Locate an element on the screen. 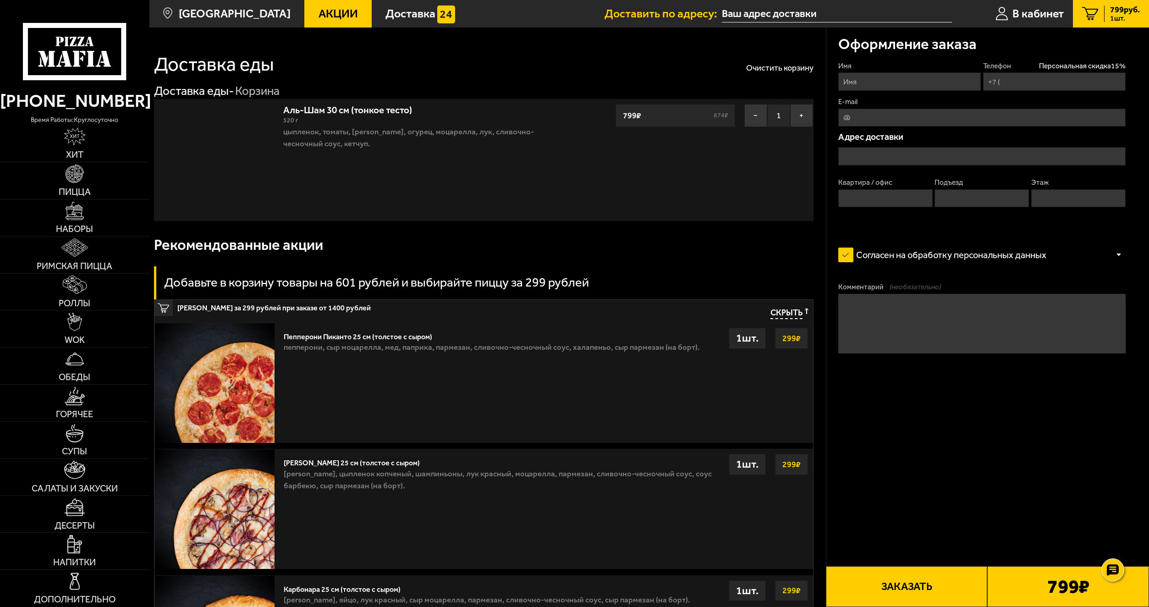 The image size is (1149, 607). span: 520 г is located at coordinates (291, 120).